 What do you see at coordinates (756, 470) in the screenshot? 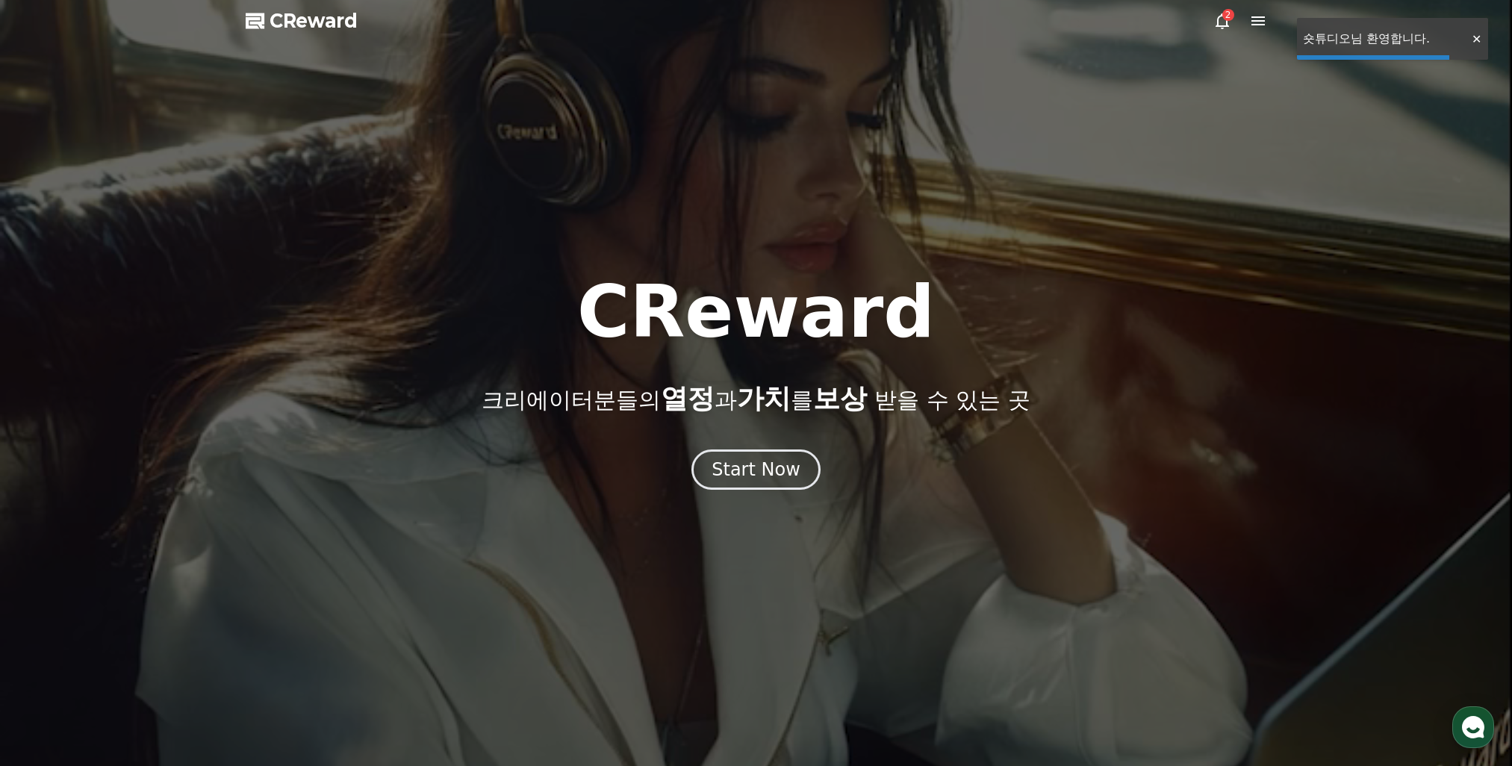
I see `button: Start Now` at bounding box center [756, 470].